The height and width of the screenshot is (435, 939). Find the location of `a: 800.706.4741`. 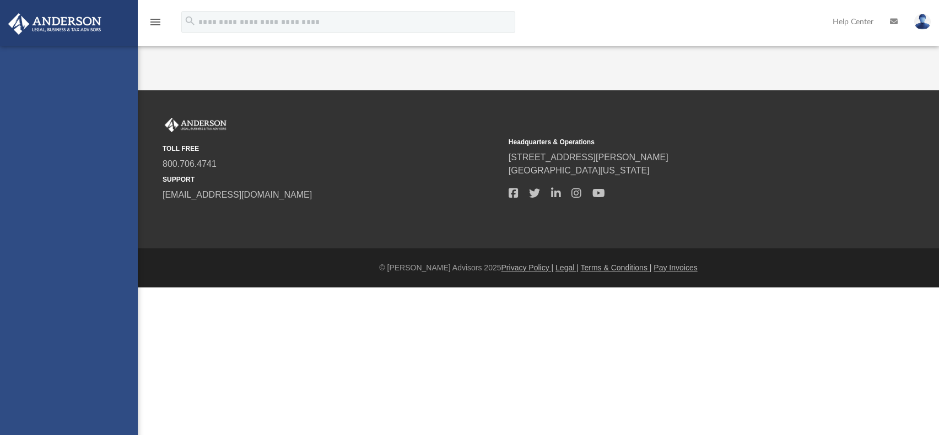

a: 800.706.4741 is located at coordinates (190, 164).